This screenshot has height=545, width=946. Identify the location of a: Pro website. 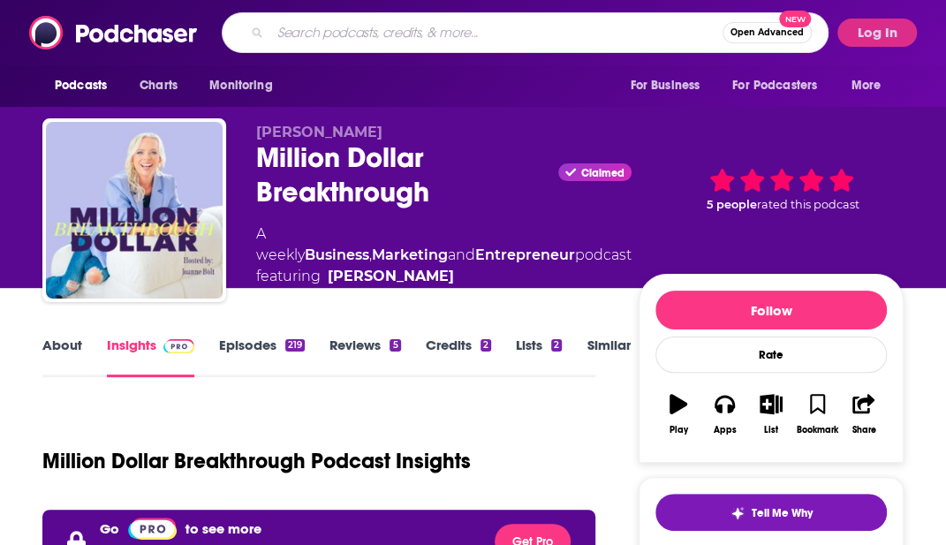
(152, 528).